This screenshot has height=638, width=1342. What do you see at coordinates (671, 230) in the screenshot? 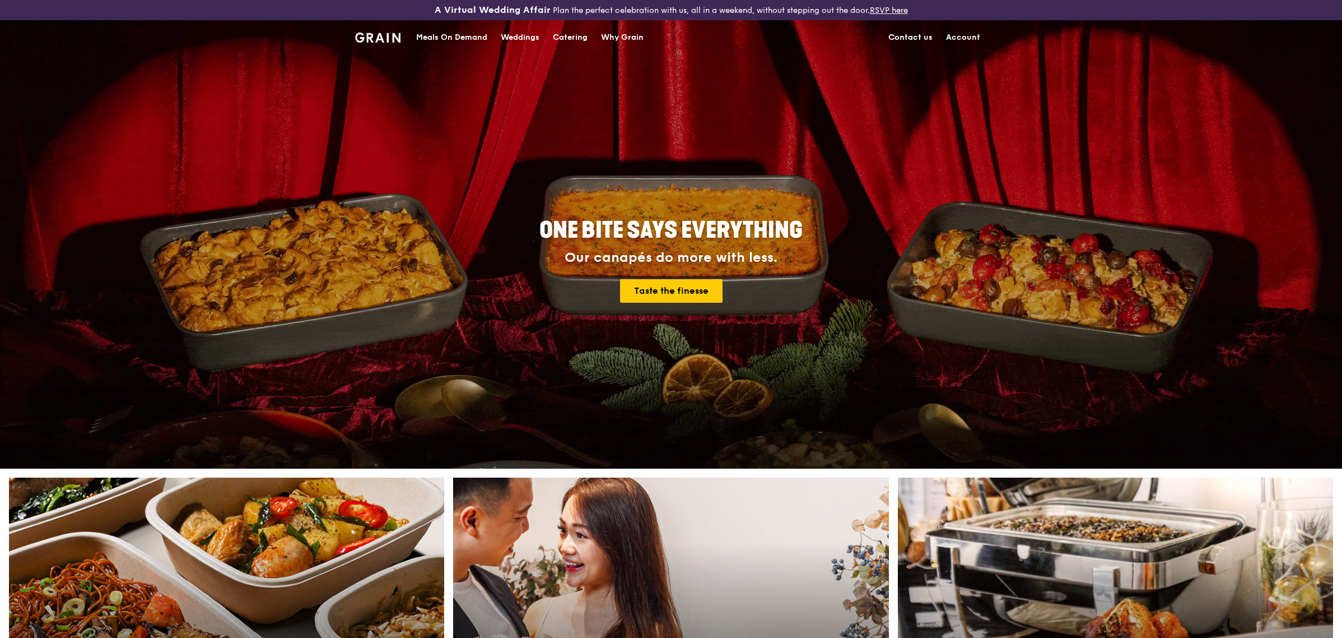
I see `span: ONE BITE SAYS EVERYTHING` at bounding box center [671, 230].